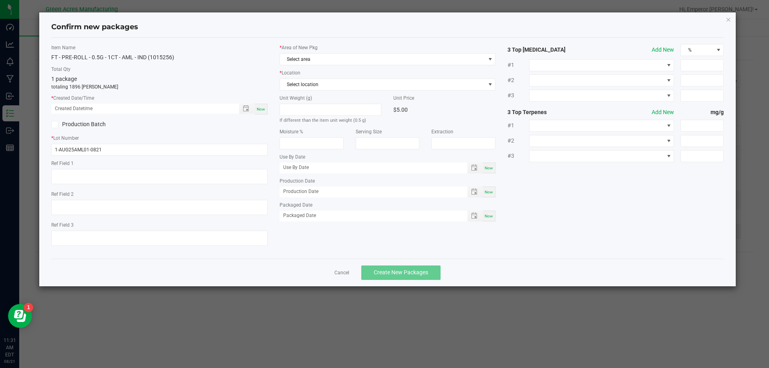  What do you see at coordinates (388, 181) in the screenshot?
I see `label: Production Date` at bounding box center [388, 181].